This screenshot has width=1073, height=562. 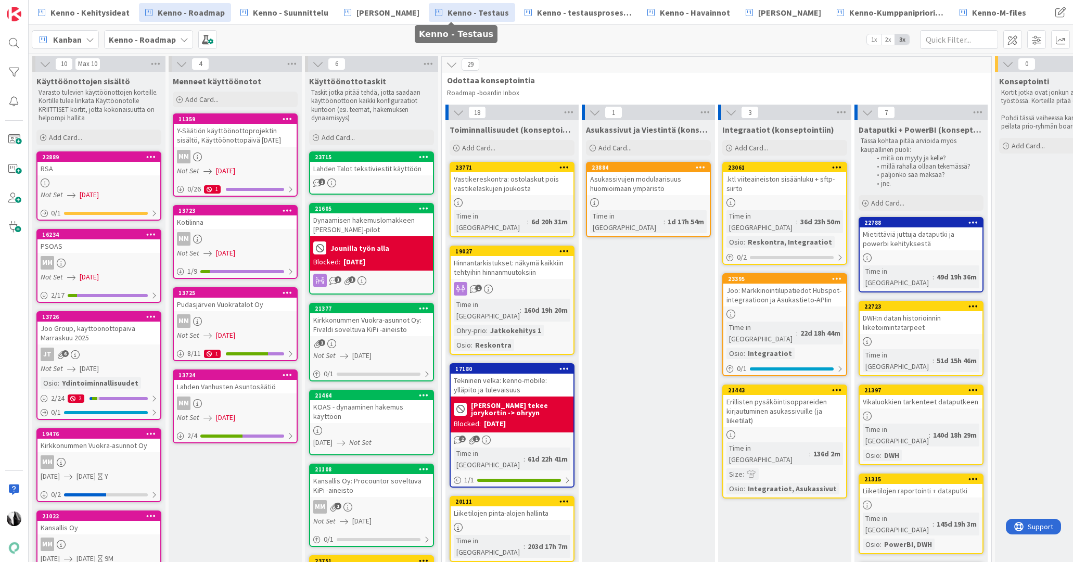 I want to click on div: Osio, so click(x=735, y=242).